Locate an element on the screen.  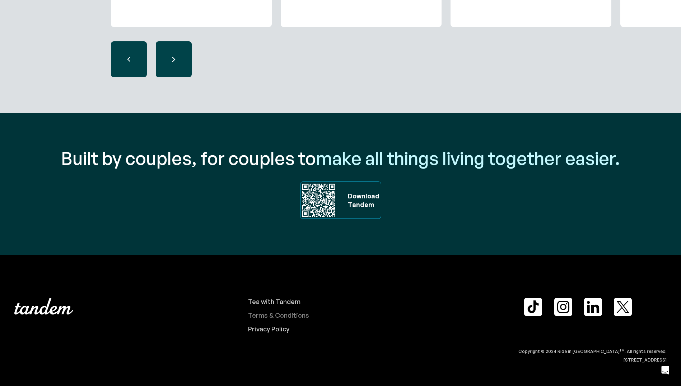
sup: TM is located at coordinates (622, 350).